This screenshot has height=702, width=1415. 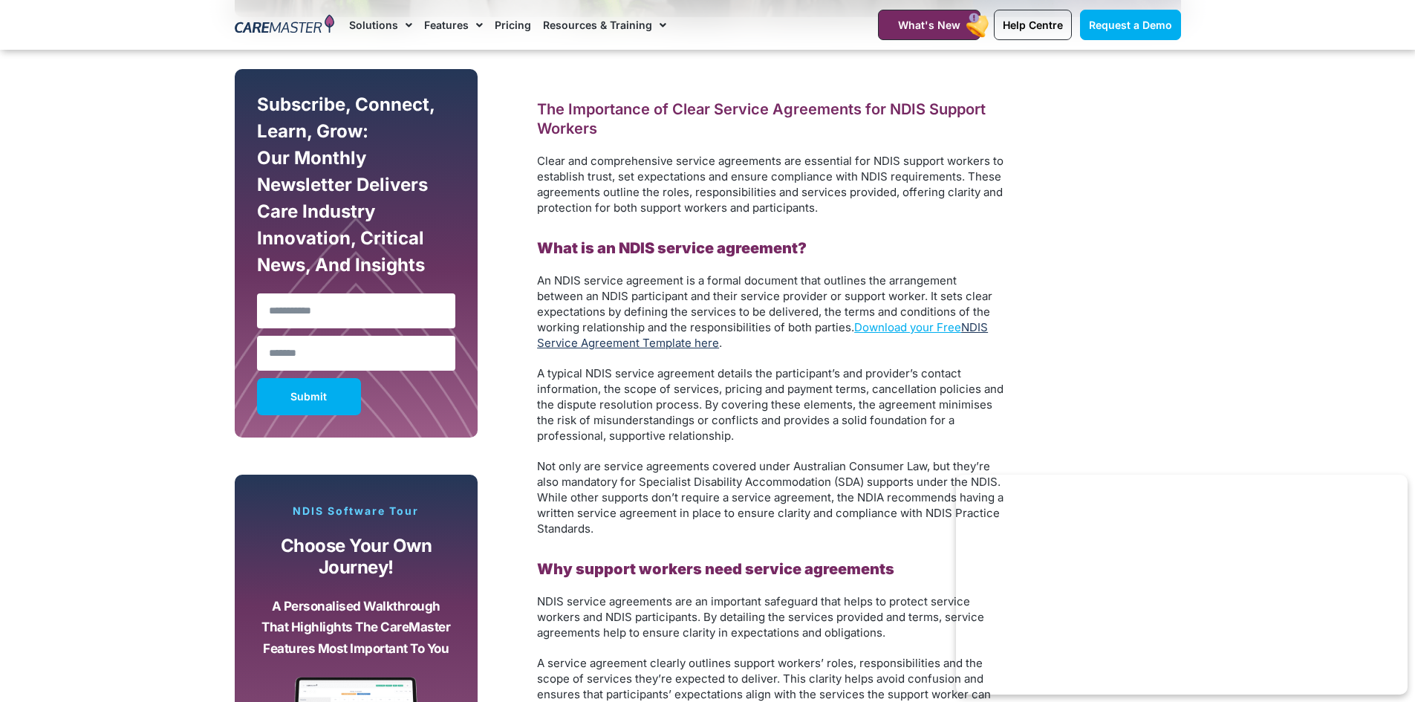 What do you see at coordinates (929, 25) in the screenshot?
I see `span: What's New` at bounding box center [929, 25].